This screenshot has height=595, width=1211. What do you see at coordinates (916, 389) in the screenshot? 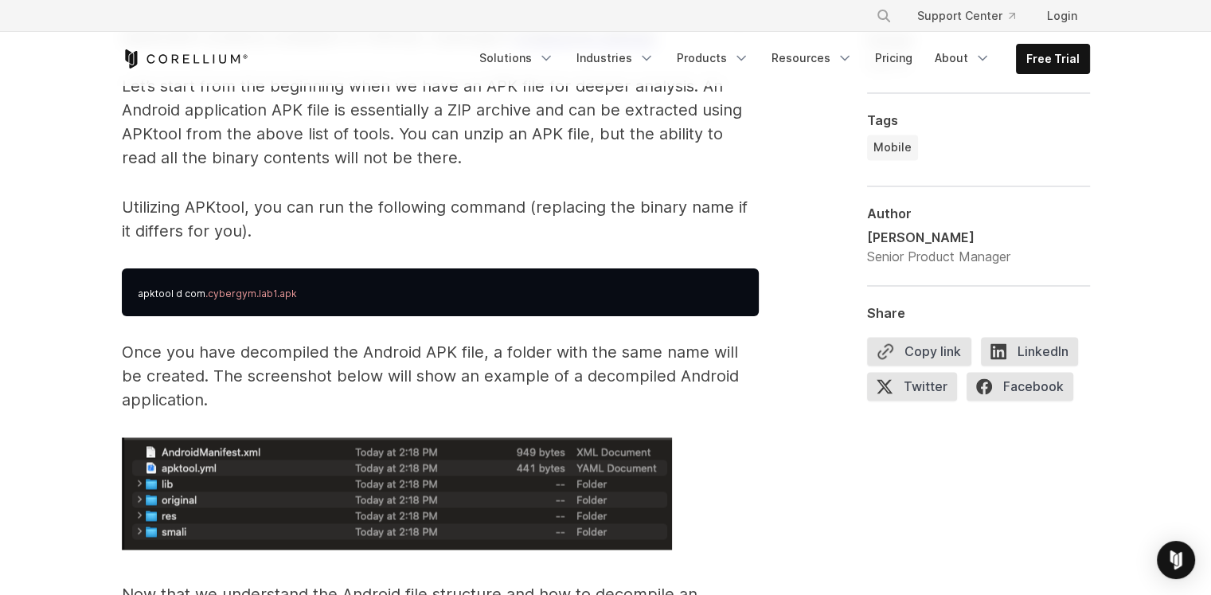
I see `a: Twitter` at bounding box center [916, 389].